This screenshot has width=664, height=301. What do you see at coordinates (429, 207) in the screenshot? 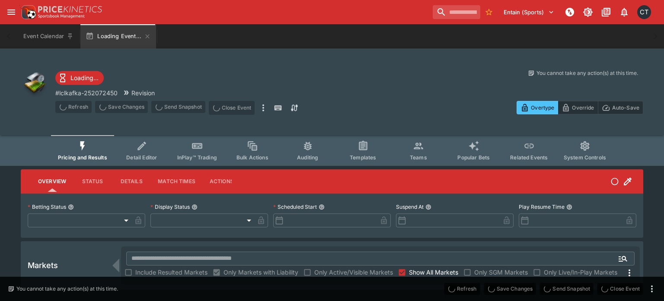
I see `button: Suspend At` at bounding box center [429, 207].